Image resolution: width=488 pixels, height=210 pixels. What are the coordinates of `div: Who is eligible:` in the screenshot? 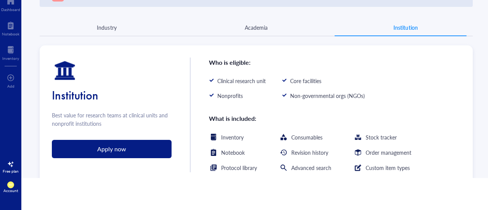 It's located at (266, 63).